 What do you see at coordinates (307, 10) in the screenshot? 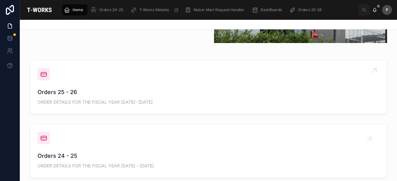
I see `a: Orders 25-26` at bounding box center [307, 10].